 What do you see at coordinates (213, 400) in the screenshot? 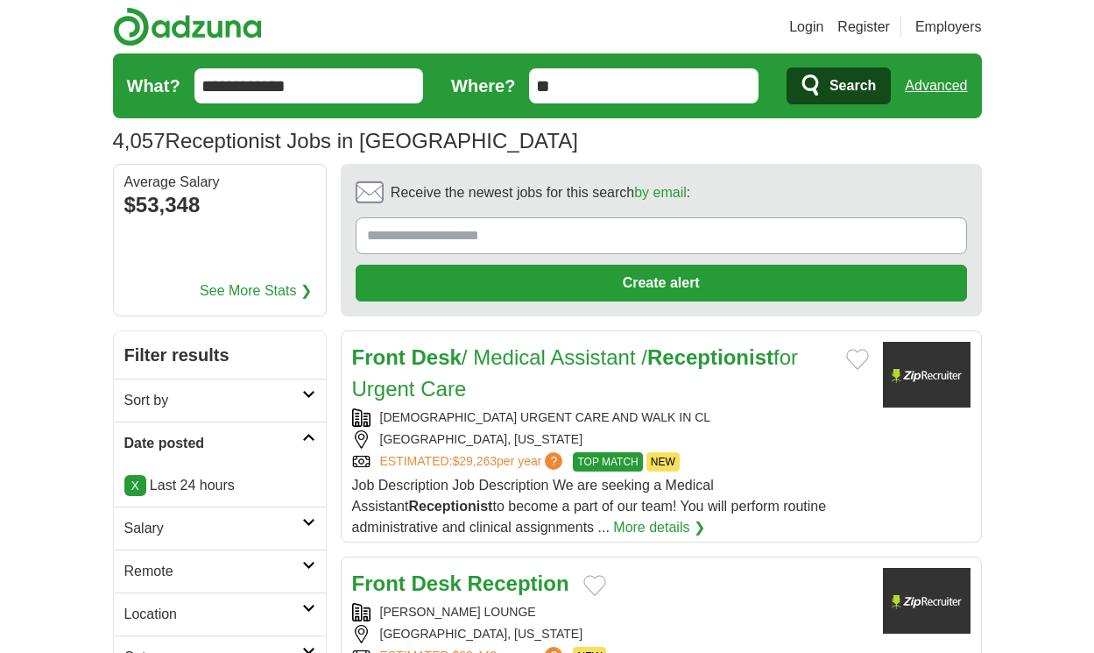
I see `h2: Sort by` at bounding box center [213, 400].